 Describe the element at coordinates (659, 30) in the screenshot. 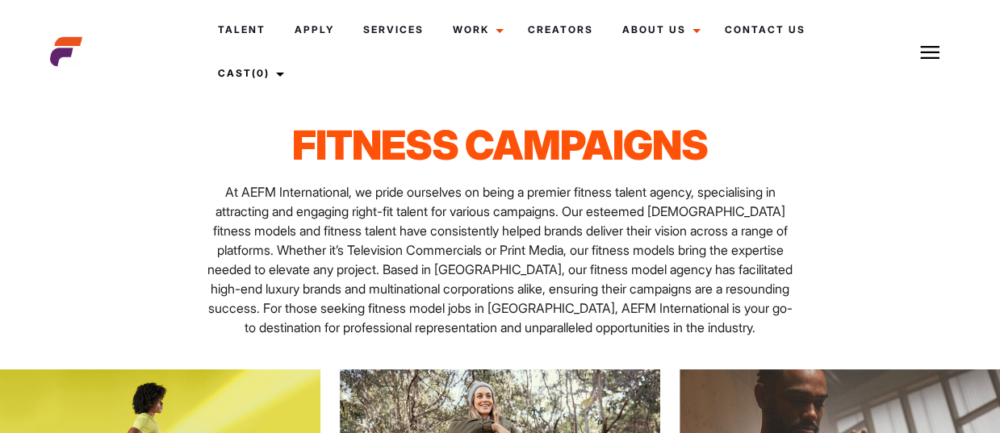

I see `a: About Us` at that location.